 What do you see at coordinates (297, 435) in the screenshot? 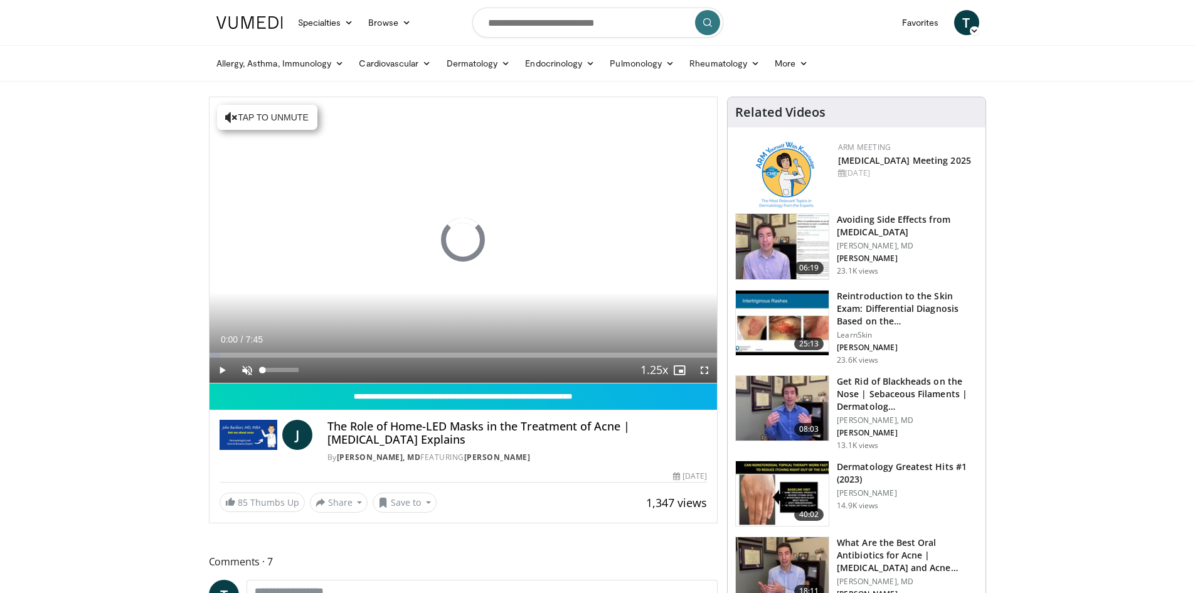
I see `a: J` at bounding box center [297, 435].